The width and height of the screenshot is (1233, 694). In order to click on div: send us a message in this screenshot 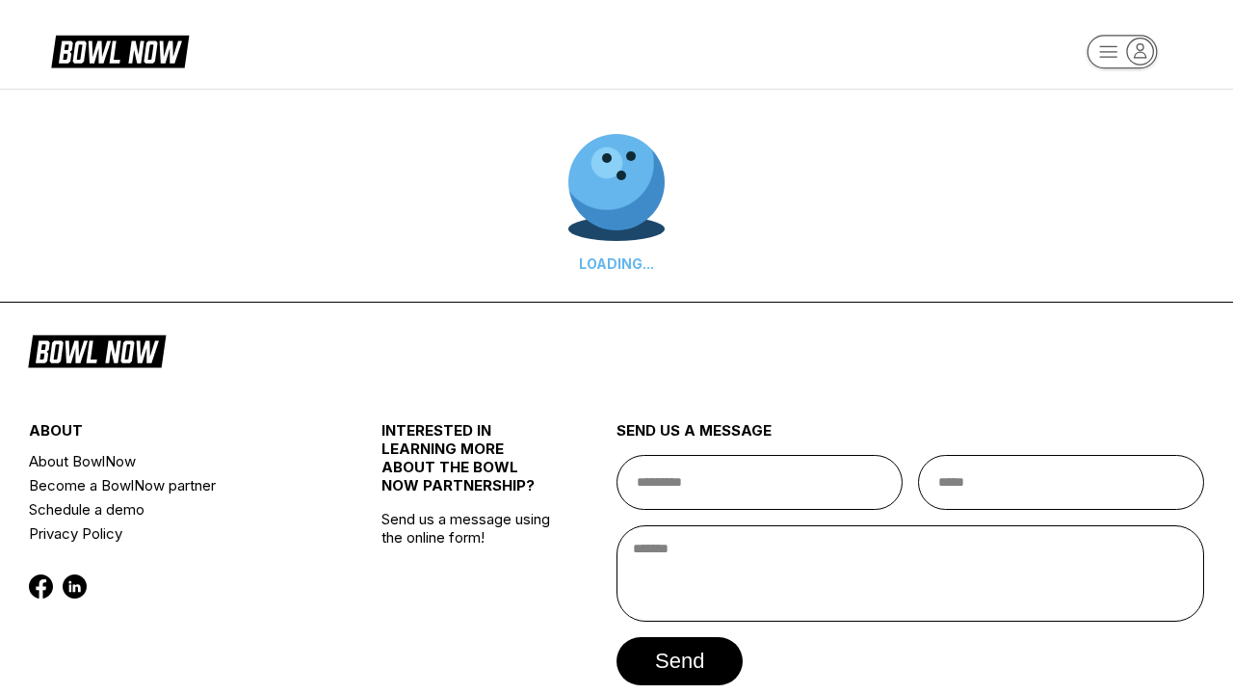, I will do `click(911, 437)`.